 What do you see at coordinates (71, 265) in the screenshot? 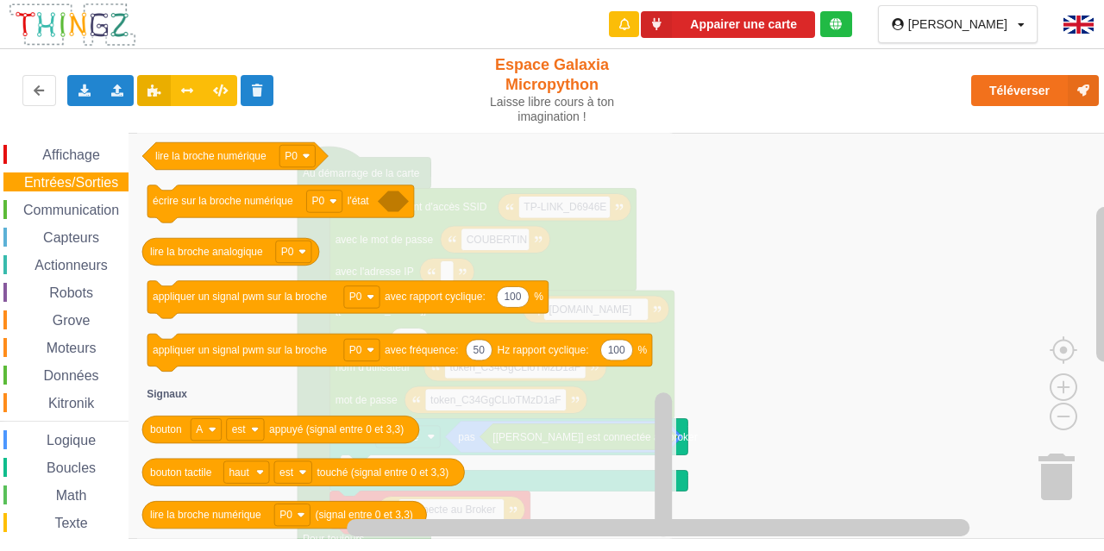
I see `span: Actionneurs` at bounding box center [71, 265].